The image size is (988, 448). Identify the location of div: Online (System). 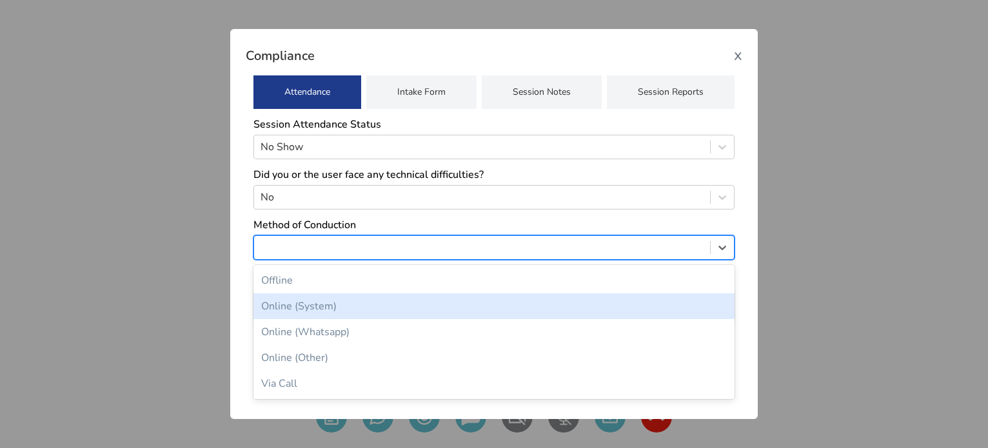
(494, 306).